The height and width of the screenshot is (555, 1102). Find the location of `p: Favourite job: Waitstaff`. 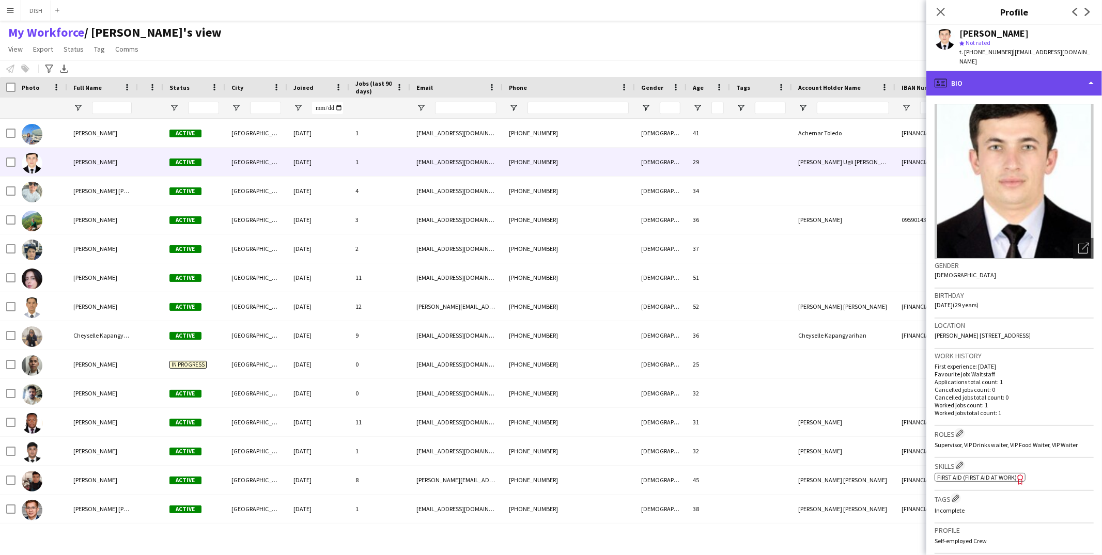

p: Favourite job: Waitstaff is located at coordinates (1014, 374).